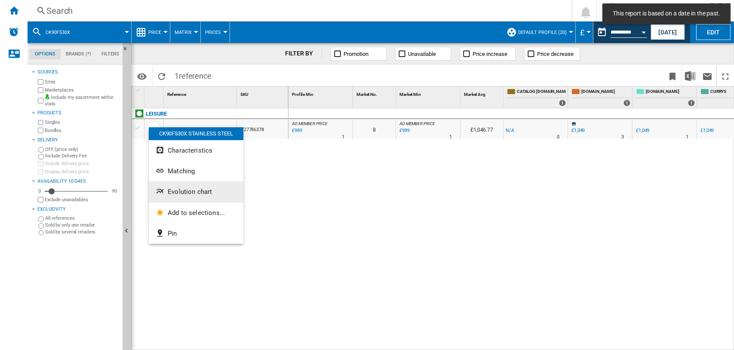  Describe the element at coordinates (172, 234) in the screenshot. I see `span: Pin` at that location.